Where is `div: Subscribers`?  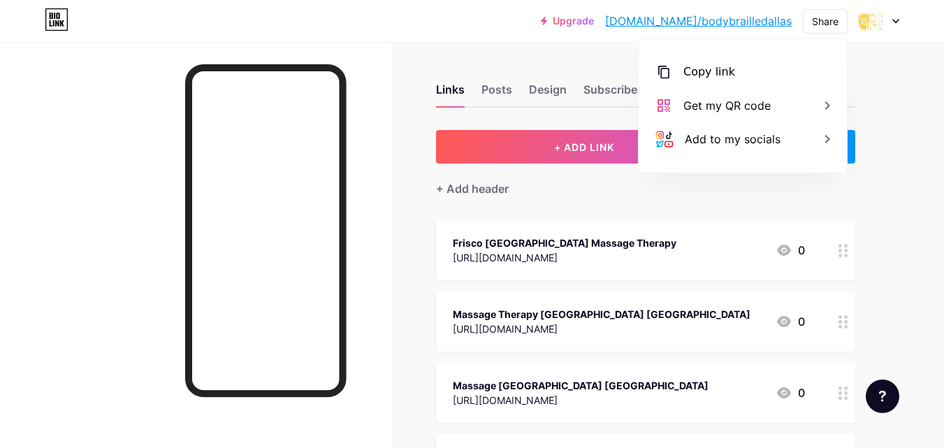 div: Subscribers is located at coordinates (615, 94).